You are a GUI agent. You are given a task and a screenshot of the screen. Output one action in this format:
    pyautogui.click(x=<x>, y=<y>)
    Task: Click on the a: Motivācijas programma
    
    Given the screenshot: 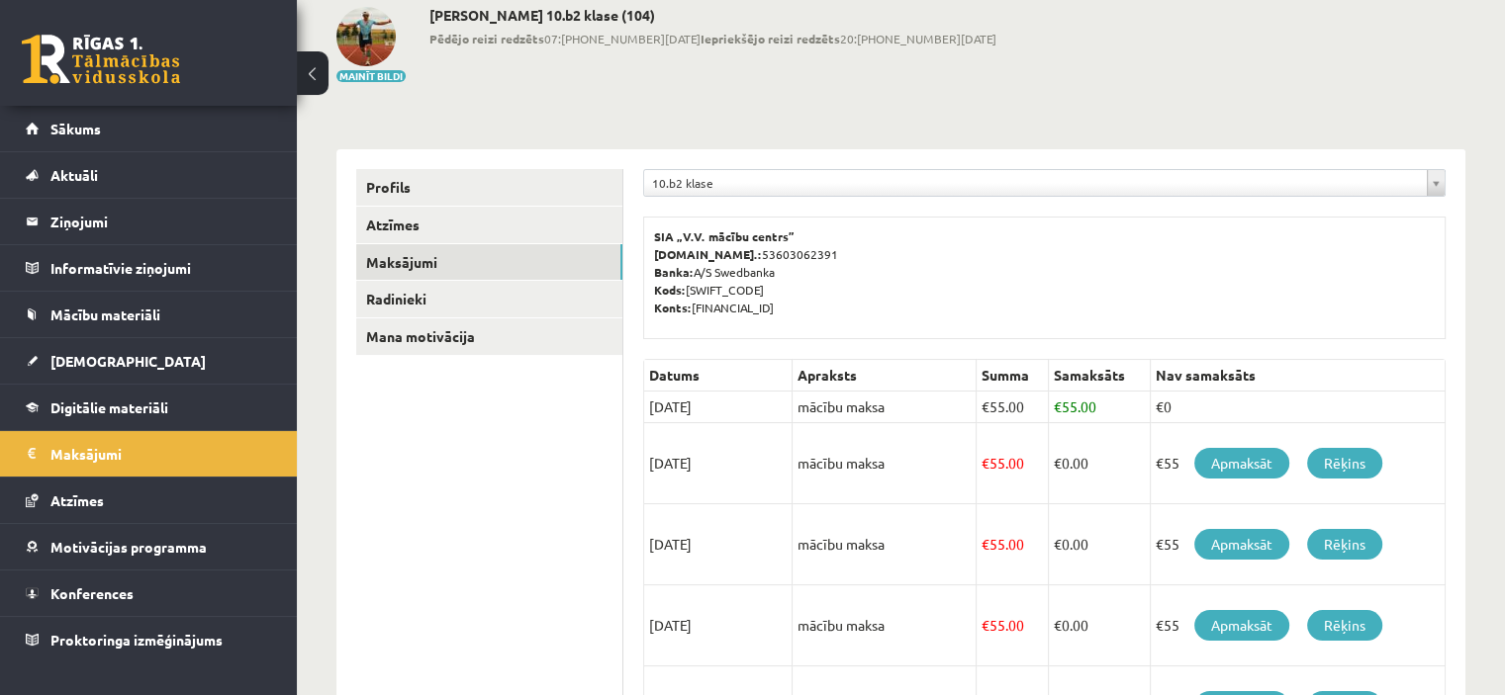 What is the action you would take?
    pyautogui.click(x=148, y=547)
    